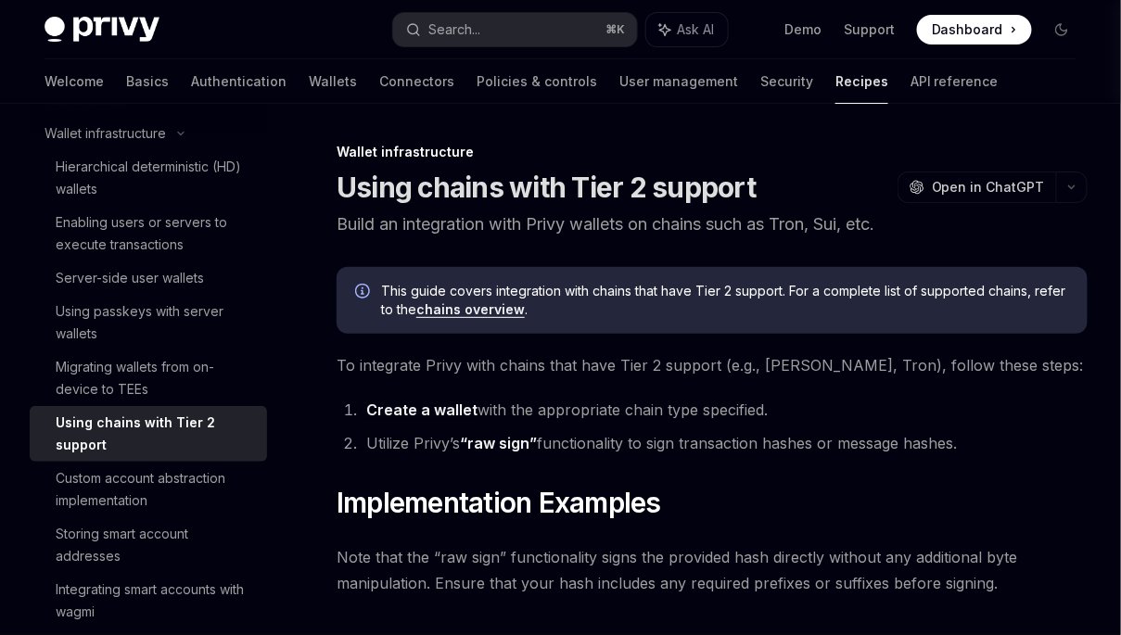  I want to click on a: Storing smart account addresses, so click(148, 545).